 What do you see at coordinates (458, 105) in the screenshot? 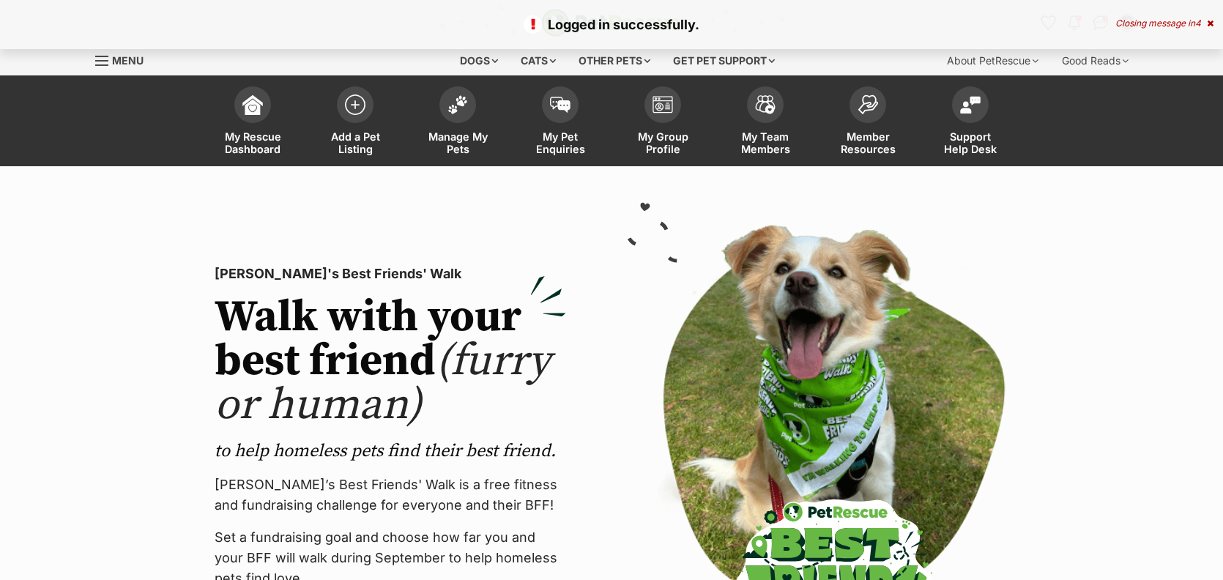
I see `img: manage-my-pets-icon-02211641906a0b7f246fdf0571729dbe1e7629f14944591b6c1af311fb30b64b.svg` at bounding box center [458, 105].